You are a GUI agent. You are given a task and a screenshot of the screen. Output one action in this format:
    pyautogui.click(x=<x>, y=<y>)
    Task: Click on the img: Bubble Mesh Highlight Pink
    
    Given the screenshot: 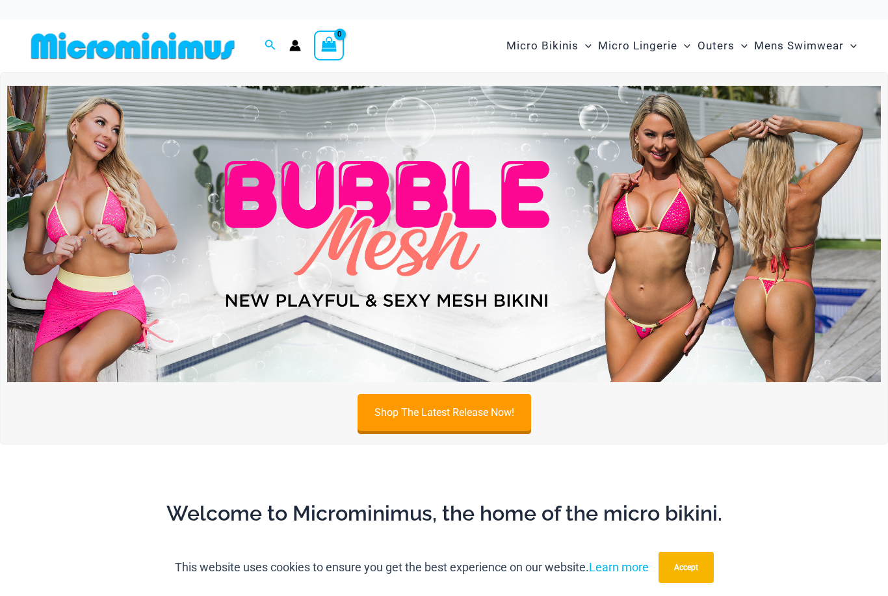 What is the action you would take?
    pyautogui.click(x=444, y=234)
    